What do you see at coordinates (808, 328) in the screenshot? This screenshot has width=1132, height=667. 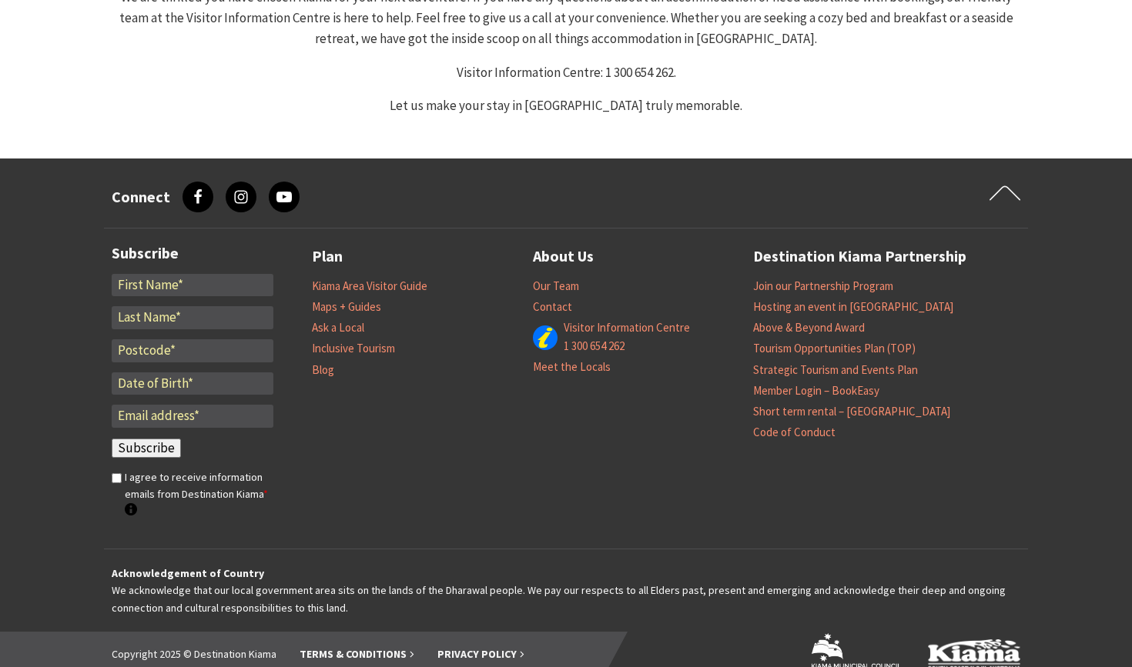 I see `a: Above & Beyond Award` at bounding box center [808, 328].